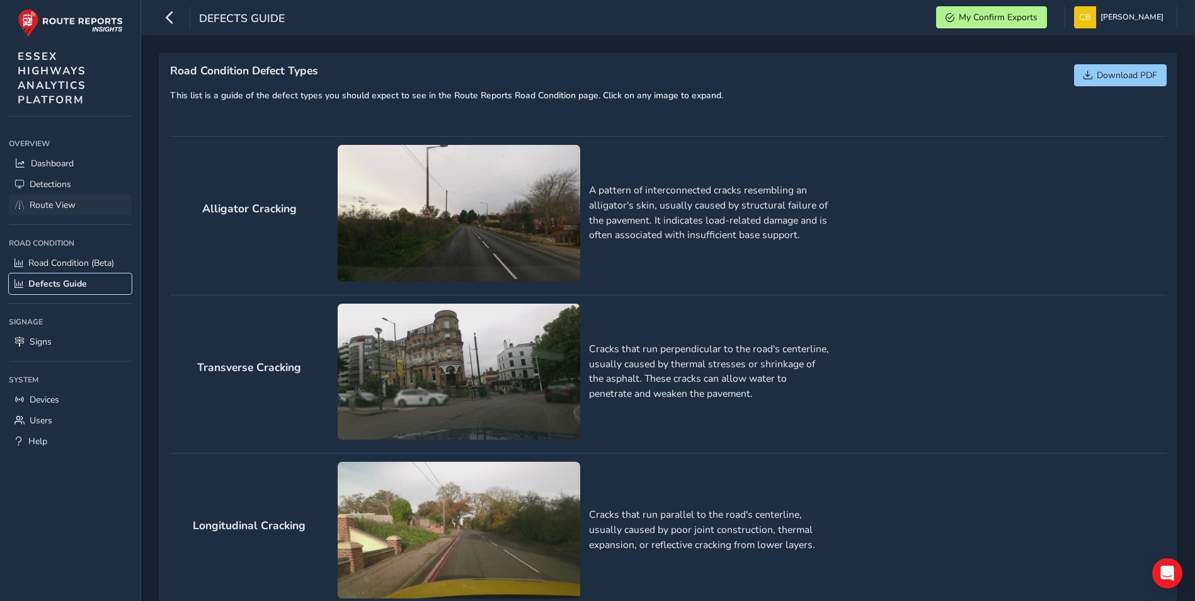 Image resolution: width=1195 pixels, height=601 pixels. Describe the element at coordinates (71, 263) in the screenshot. I see `span: Road Condition (Beta)` at that location.